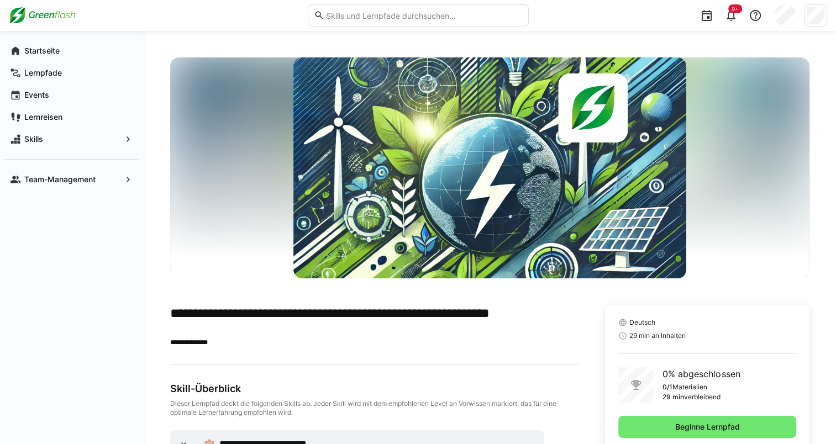 Image resolution: width=836 pixels, height=444 pixels. I want to click on span: 9+, so click(735, 9).